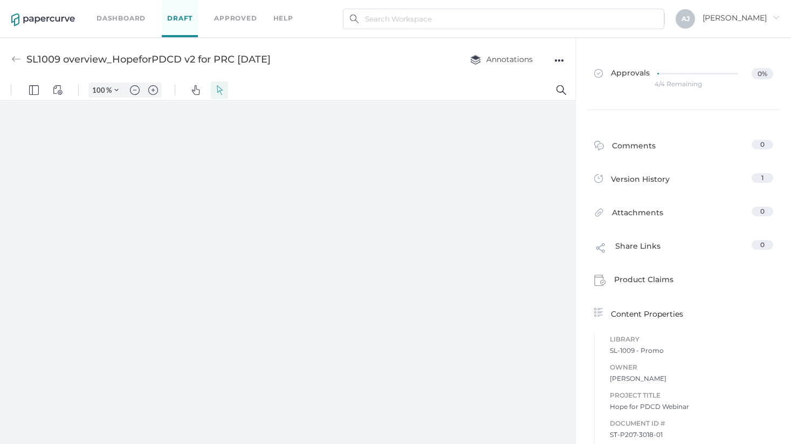 This screenshot has height=444, width=791. What do you see at coordinates (629, 215) in the screenshot?
I see `div: Attachments` at bounding box center [629, 215].